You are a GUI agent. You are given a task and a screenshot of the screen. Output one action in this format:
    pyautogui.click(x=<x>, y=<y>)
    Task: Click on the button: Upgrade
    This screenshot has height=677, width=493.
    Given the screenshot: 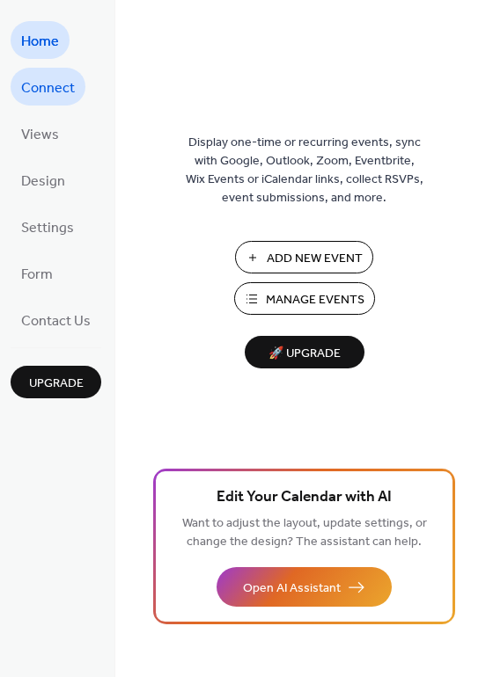 What is the action you would take?
    pyautogui.click(x=55, y=382)
    